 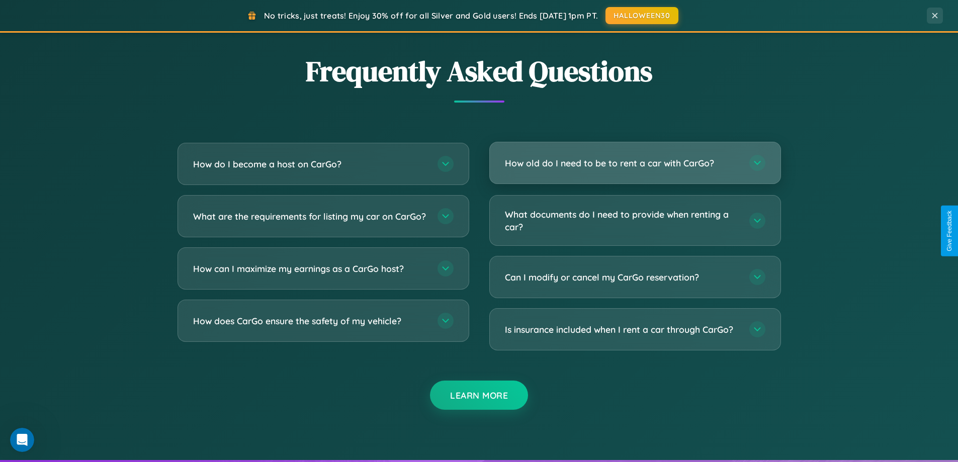 I want to click on h3: Can I modify or cancel my CarGo reservation?, so click(x=622, y=277).